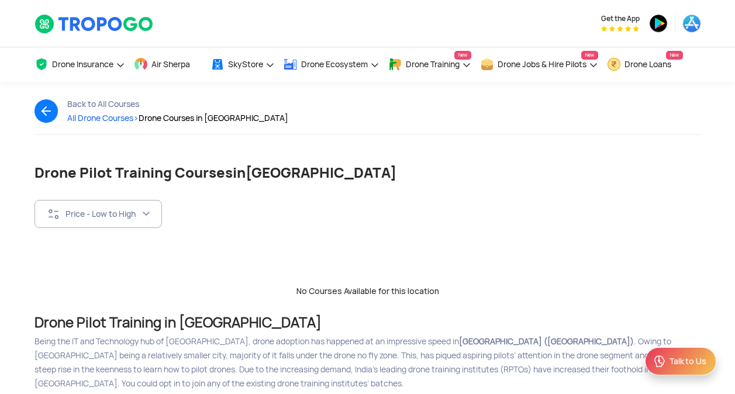 Image resolution: width=735 pixels, height=394 pixels. What do you see at coordinates (335, 64) in the screenshot?
I see `span: Drone Ecosystem` at bounding box center [335, 64].